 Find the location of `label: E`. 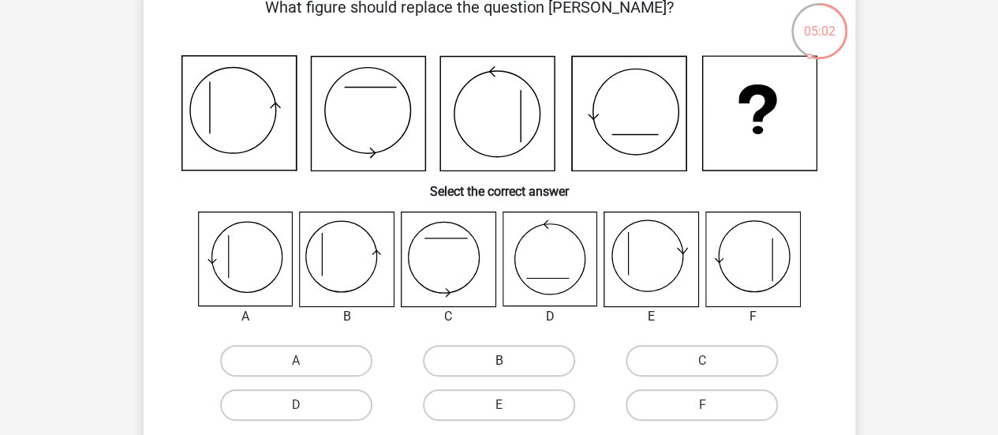

label: E is located at coordinates (499, 405).